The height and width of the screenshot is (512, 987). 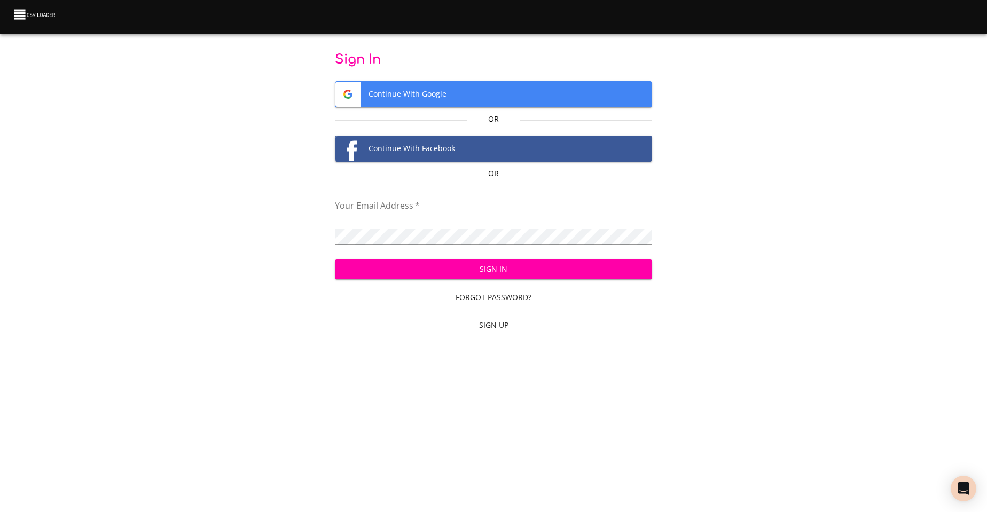 I want to click on span: Sign Up, so click(x=494, y=325).